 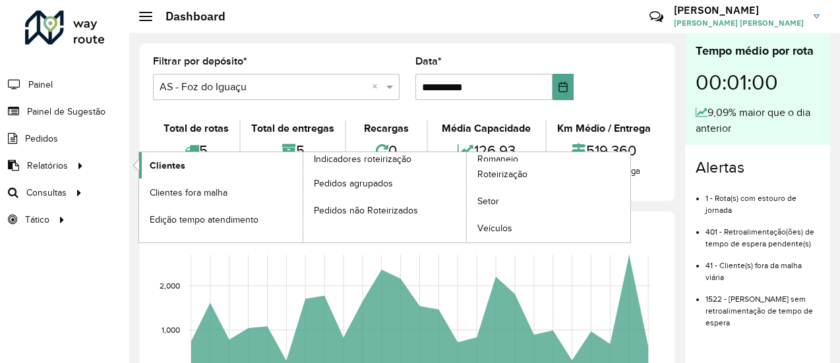 I want to click on span: Painel de Sugestão, so click(x=66, y=111).